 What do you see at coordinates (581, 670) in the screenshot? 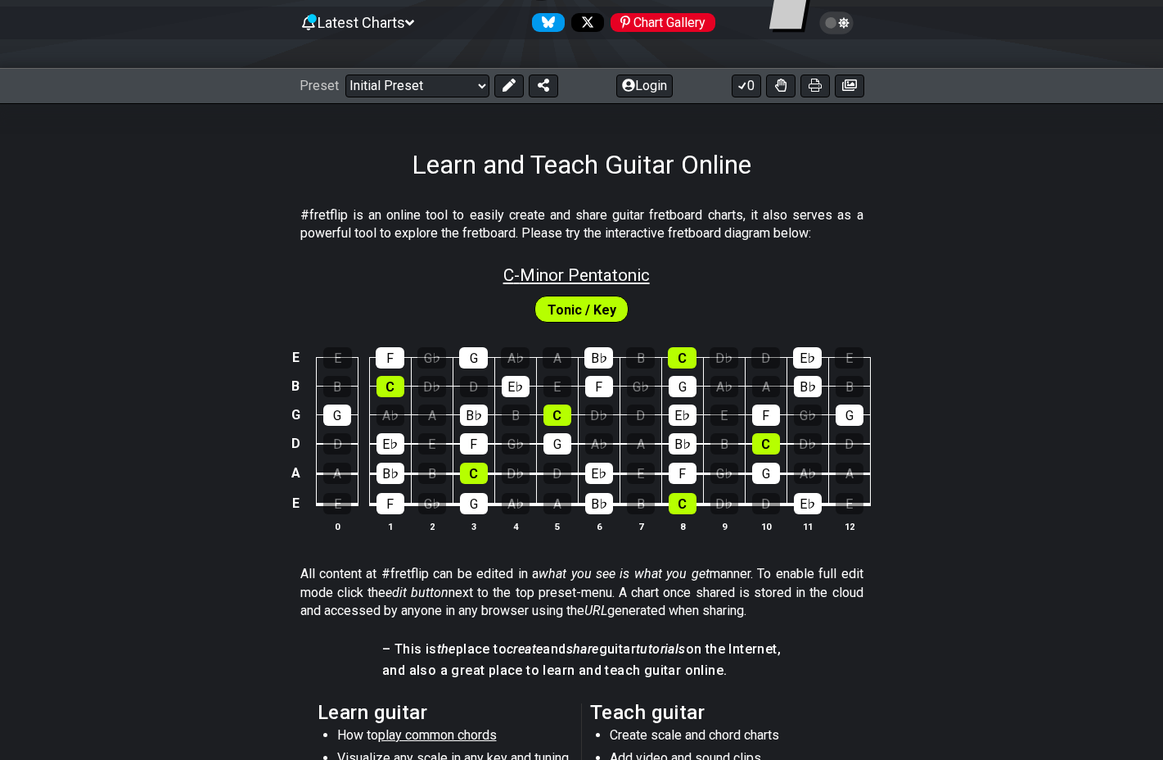
I see `h4: and also a great place to learn and teach guitar online.` at bounding box center [581, 670].